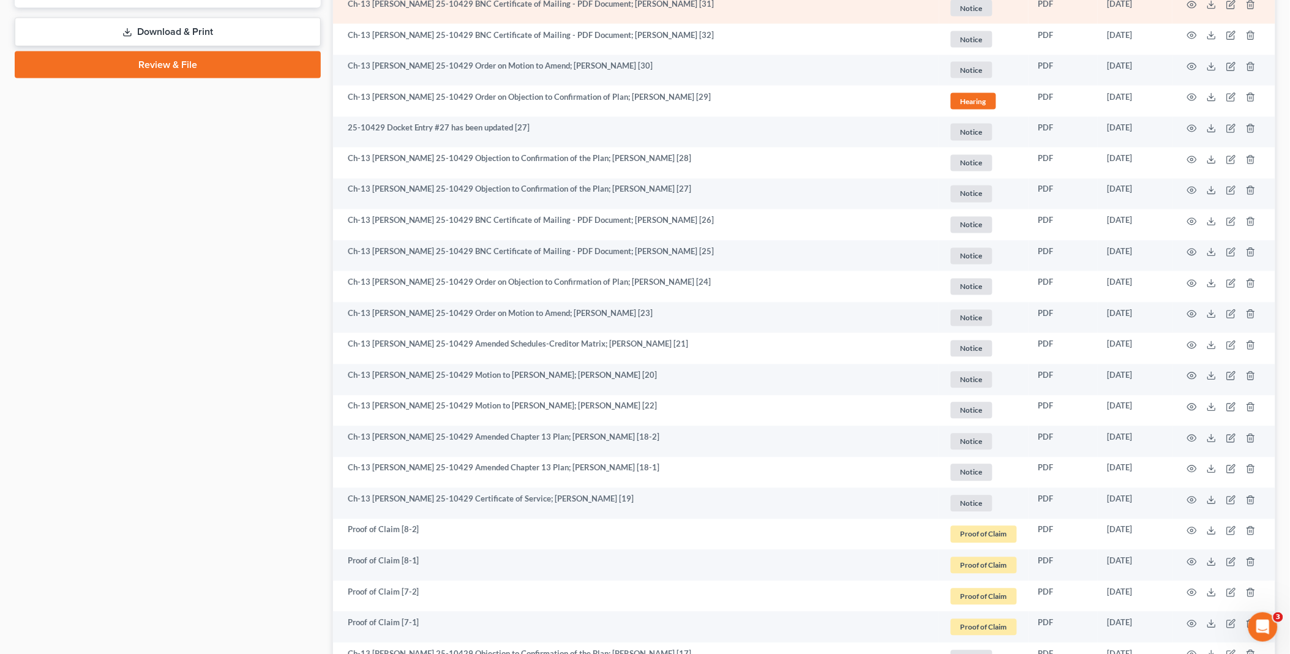 This screenshot has height=654, width=1290. Describe the element at coordinates (168, 65) in the screenshot. I see `a: Review & File` at that location.